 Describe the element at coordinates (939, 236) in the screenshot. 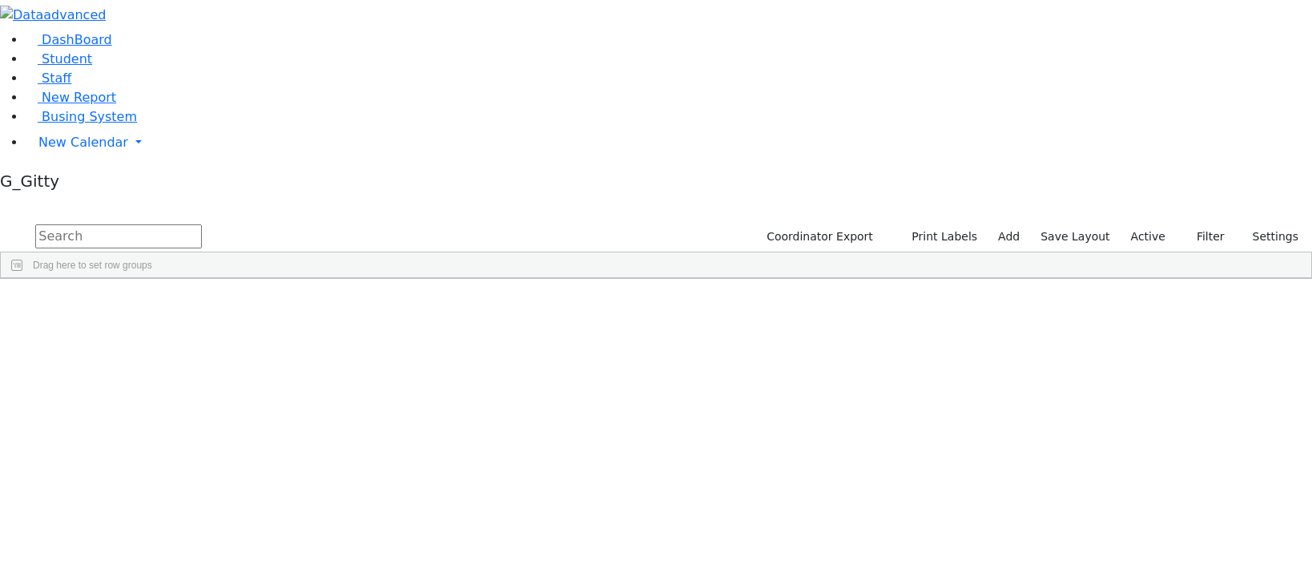

I see `button: Print Labels` at that location.